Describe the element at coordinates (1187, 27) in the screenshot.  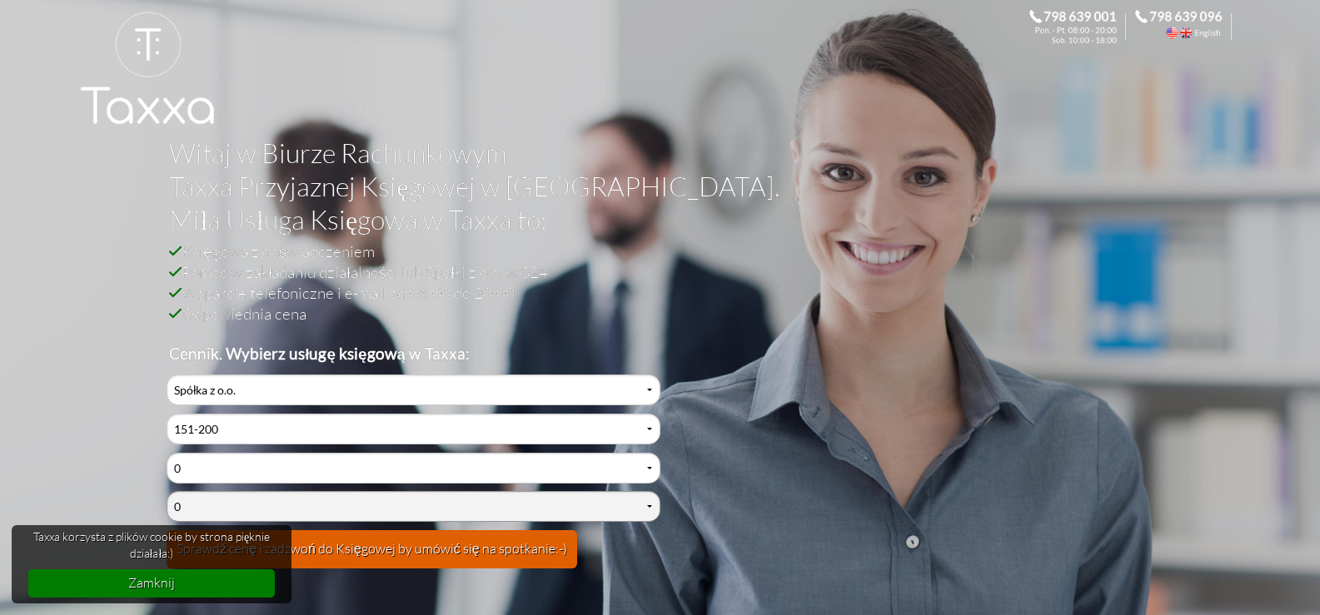
I see `div: Call the Accountant. 798 639 096` at that location.